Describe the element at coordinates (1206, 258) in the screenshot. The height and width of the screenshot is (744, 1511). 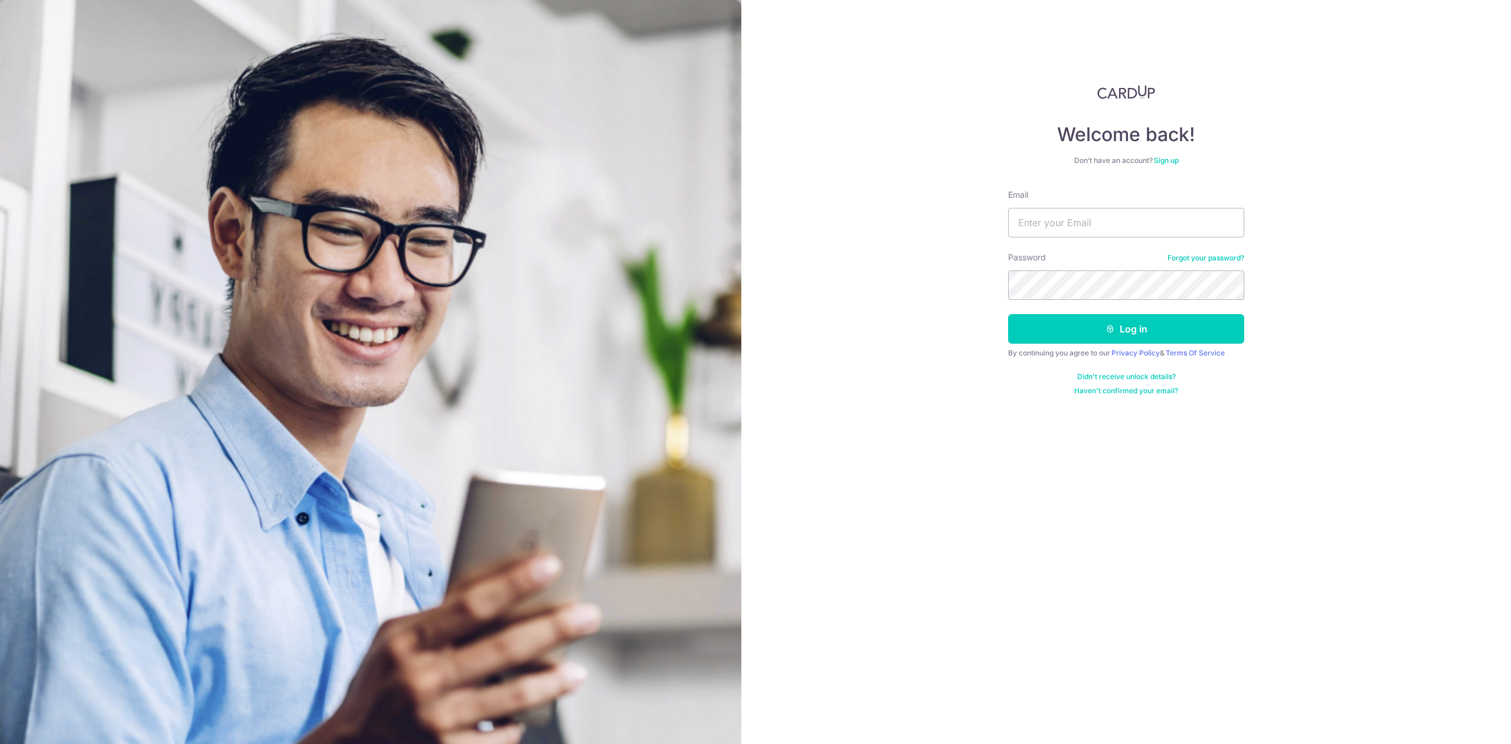
I see `a: Forgot your password?` at that location.